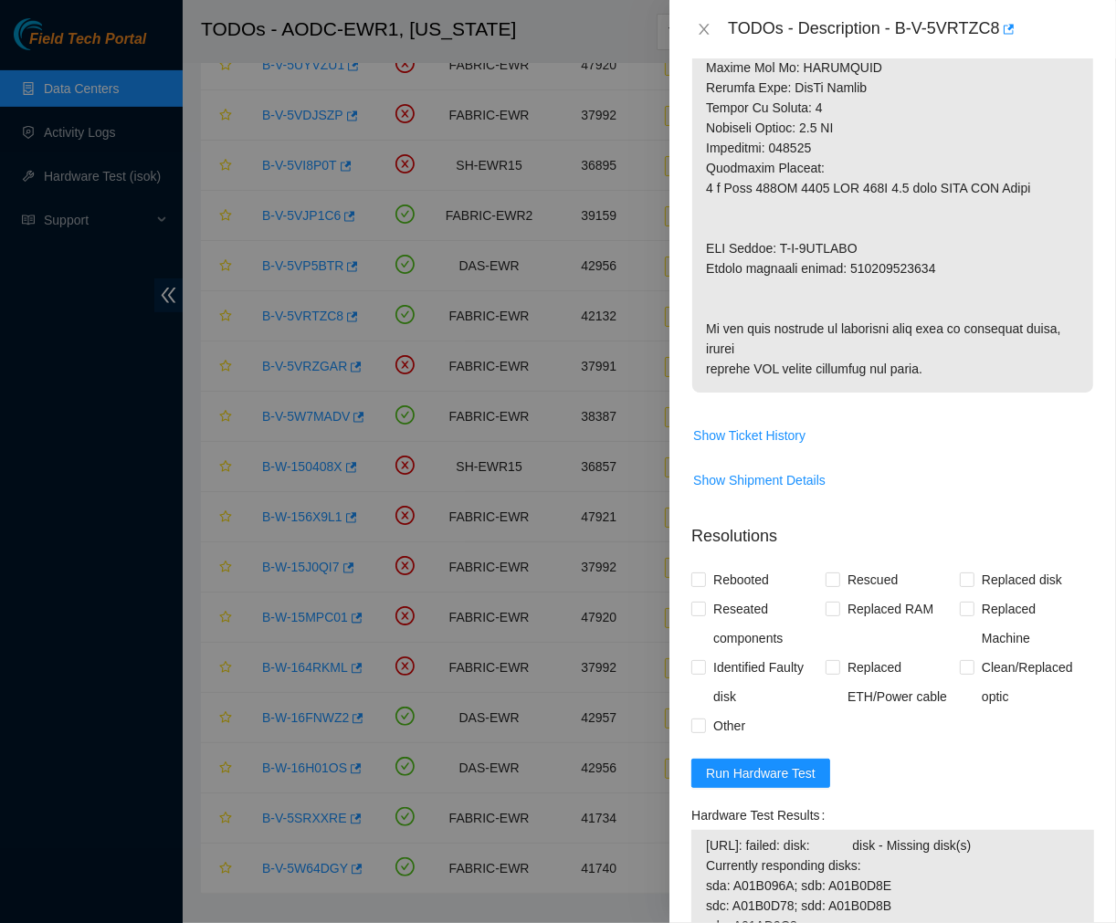  I want to click on span: Replaced RAM, so click(890, 609).